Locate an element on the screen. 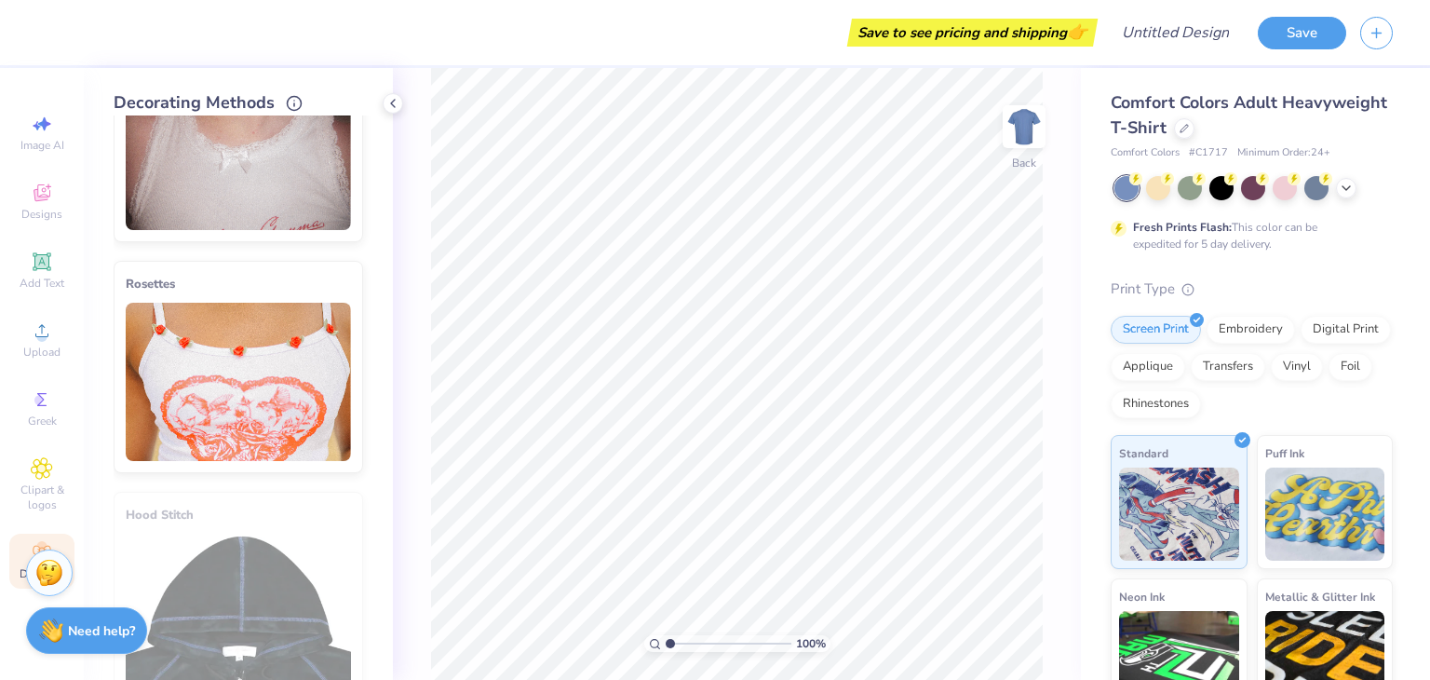  span: Designs is located at coordinates (42, 214).